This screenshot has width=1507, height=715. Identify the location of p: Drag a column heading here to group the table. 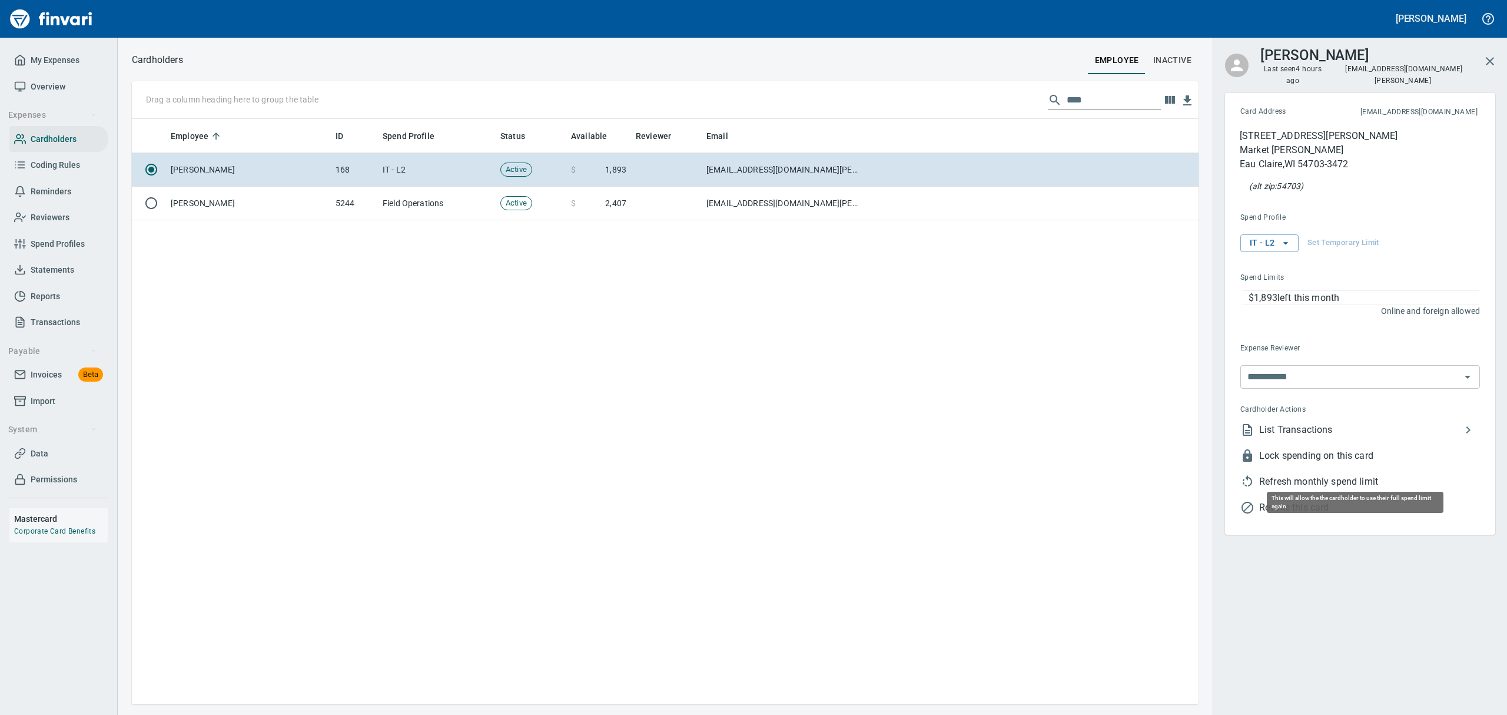
(232, 99).